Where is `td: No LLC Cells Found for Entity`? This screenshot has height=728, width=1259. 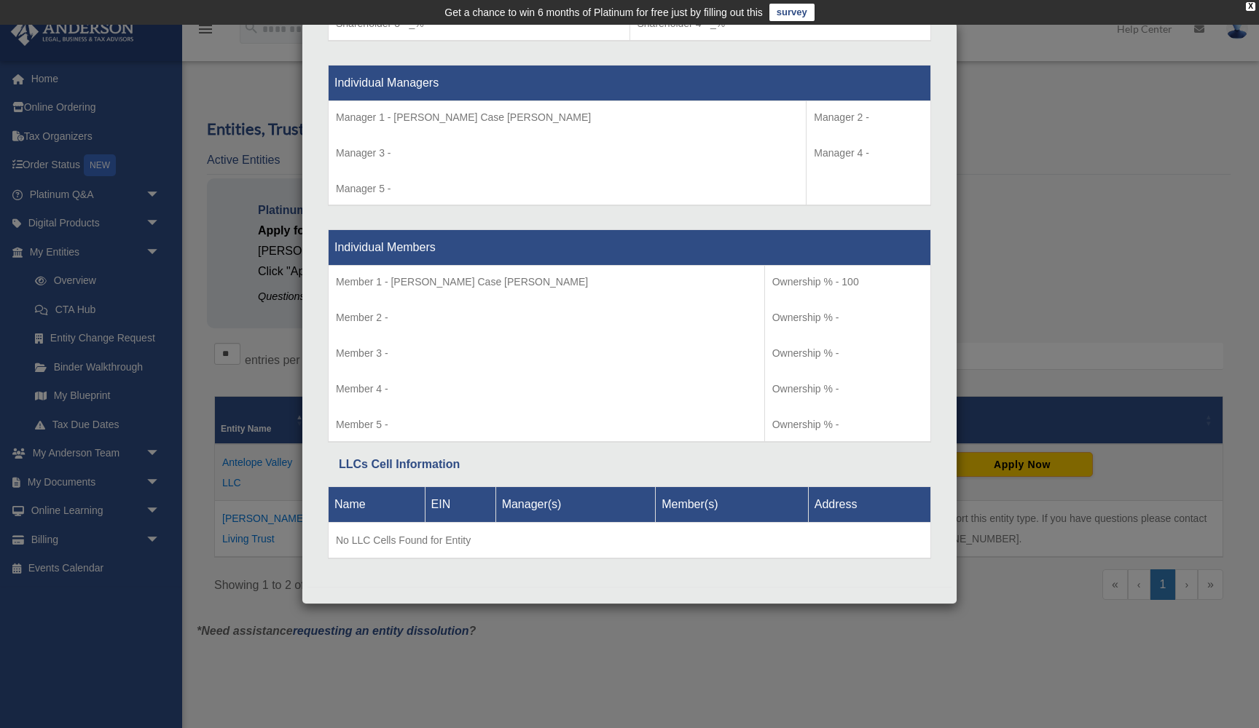 td: No LLC Cells Found for Entity is located at coordinates (629, 541).